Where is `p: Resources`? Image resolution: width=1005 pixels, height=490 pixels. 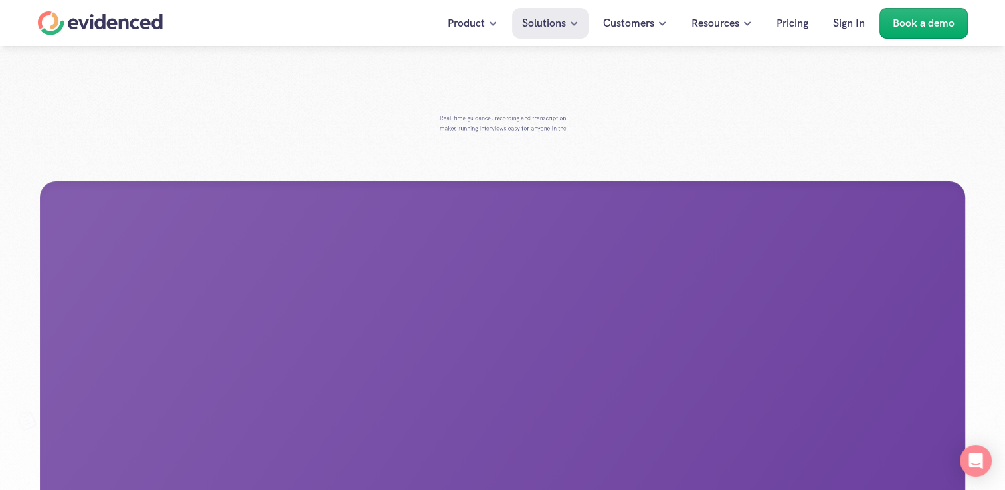 p: Resources is located at coordinates (716, 23).